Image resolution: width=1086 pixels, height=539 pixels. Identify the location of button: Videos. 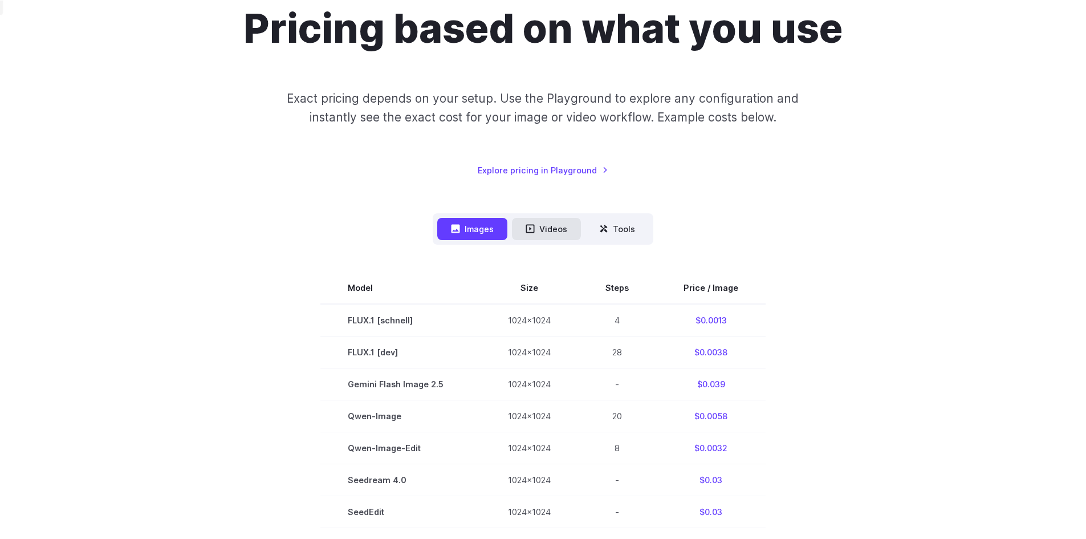
(546, 229).